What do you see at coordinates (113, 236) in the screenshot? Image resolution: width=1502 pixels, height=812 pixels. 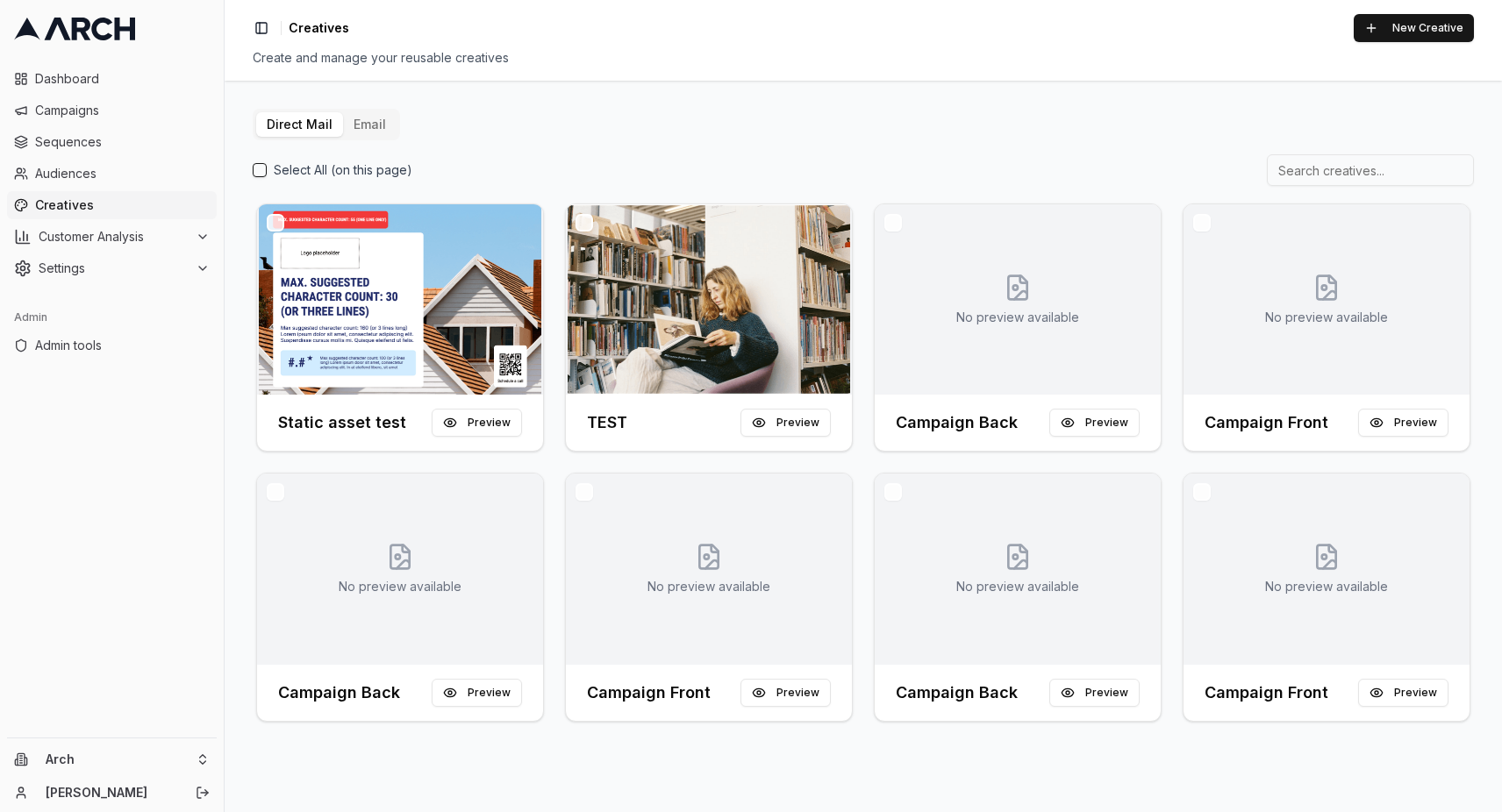 I see `span: Customer Analysis` at bounding box center [113, 236].